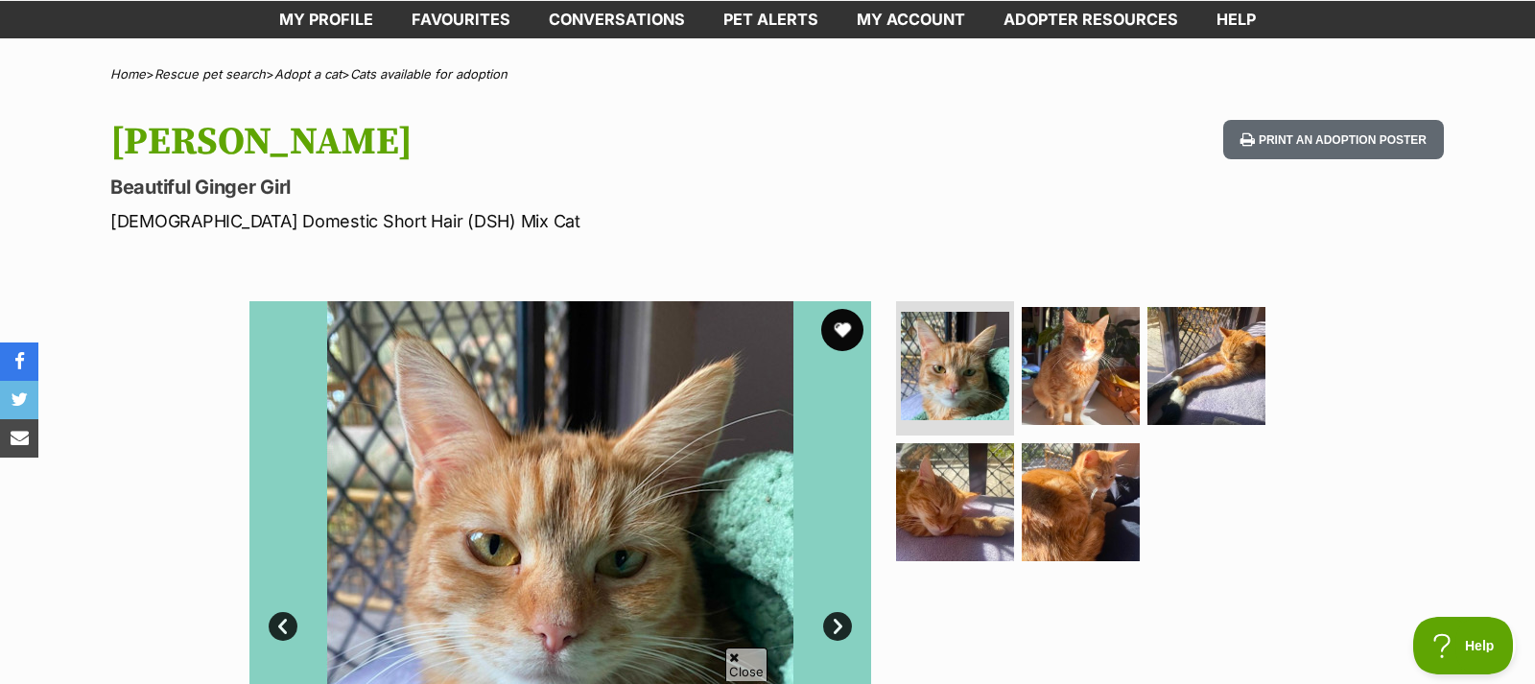 The image size is (1535, 684). What do you see at coordinates (771, 19) in the screenshot?
I see `a: Pet alerts` at bounding box center [771, 19].